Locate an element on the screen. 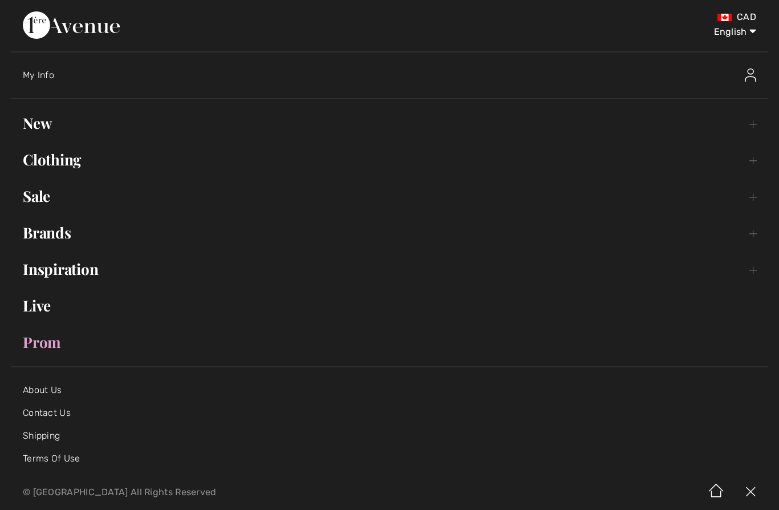  a: Sale is located at coordinates (390, 196).